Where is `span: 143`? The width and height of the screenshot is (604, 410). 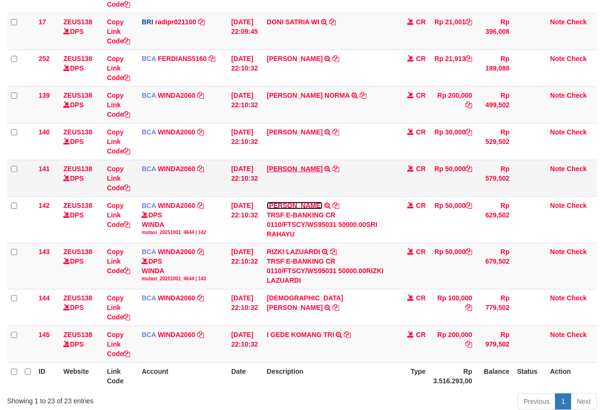
span: 143 is located at coordinates (44, 252).